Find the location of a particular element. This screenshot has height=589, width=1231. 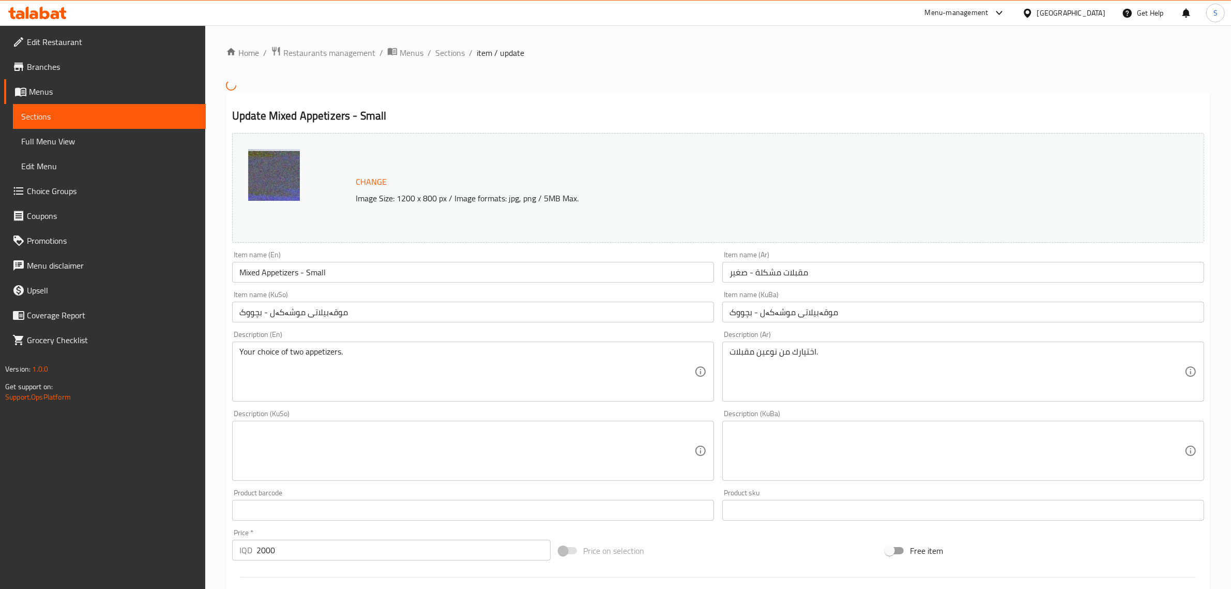

span: Edit Menu is located at coordinates (109, 166).